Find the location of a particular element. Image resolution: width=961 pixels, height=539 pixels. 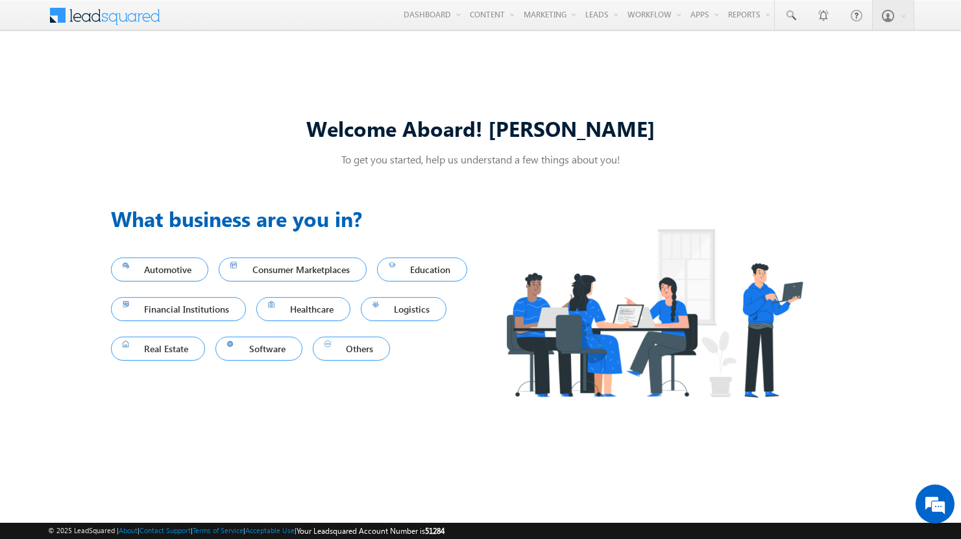

p: To get you started, help us understand a few things about you! is located at coordinates (481, 159).